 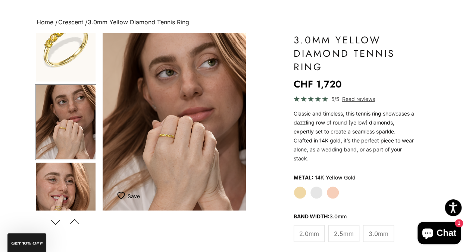 I want to click on span: 5/5, so click(x=335, y=99).